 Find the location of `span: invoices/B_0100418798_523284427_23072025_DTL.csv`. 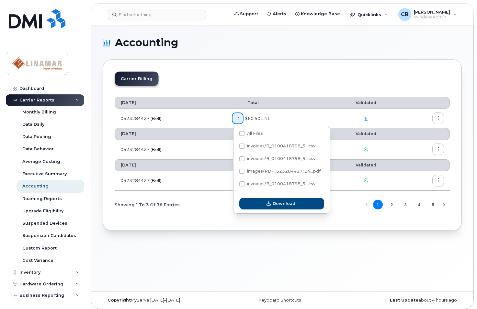

span: invoices/B_0100418798_523284427_23072025_DTL.csv is located at coordinates (277, 185).